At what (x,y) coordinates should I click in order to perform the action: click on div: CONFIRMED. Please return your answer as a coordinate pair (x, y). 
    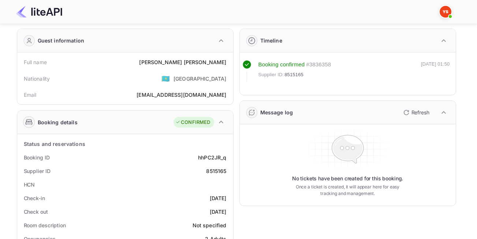
    Looking at the image, I should click on (192, 122).